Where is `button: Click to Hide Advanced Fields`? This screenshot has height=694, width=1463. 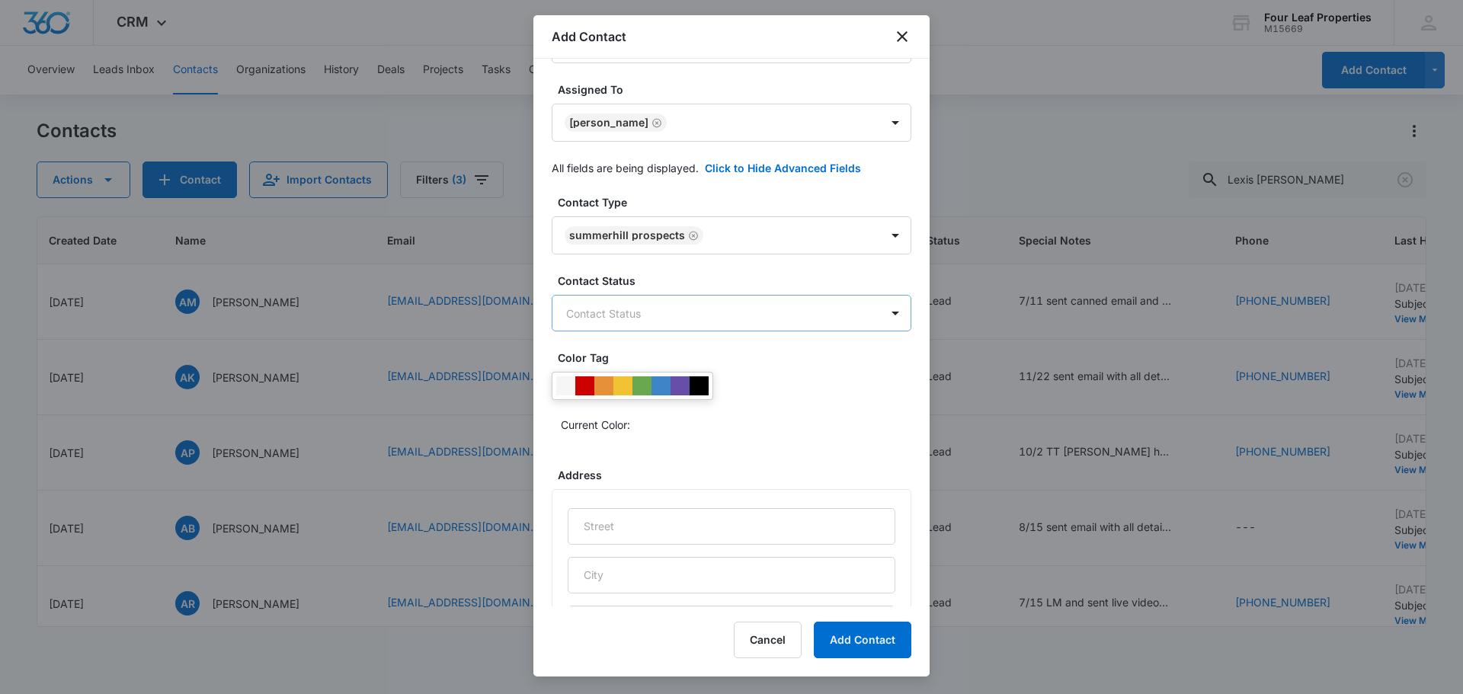
button: Click to Hide Advanced Fields is located at coordinates (783, 168).